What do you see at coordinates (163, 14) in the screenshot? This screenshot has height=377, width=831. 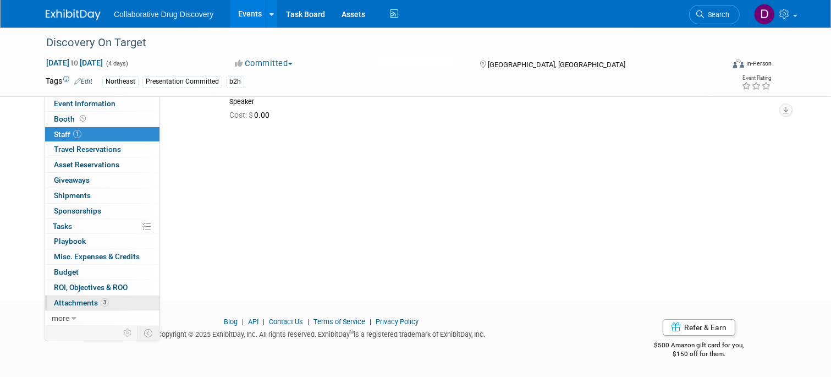 I see `span: Collaborative Drug Discovery` at bounding box center [163, 14].